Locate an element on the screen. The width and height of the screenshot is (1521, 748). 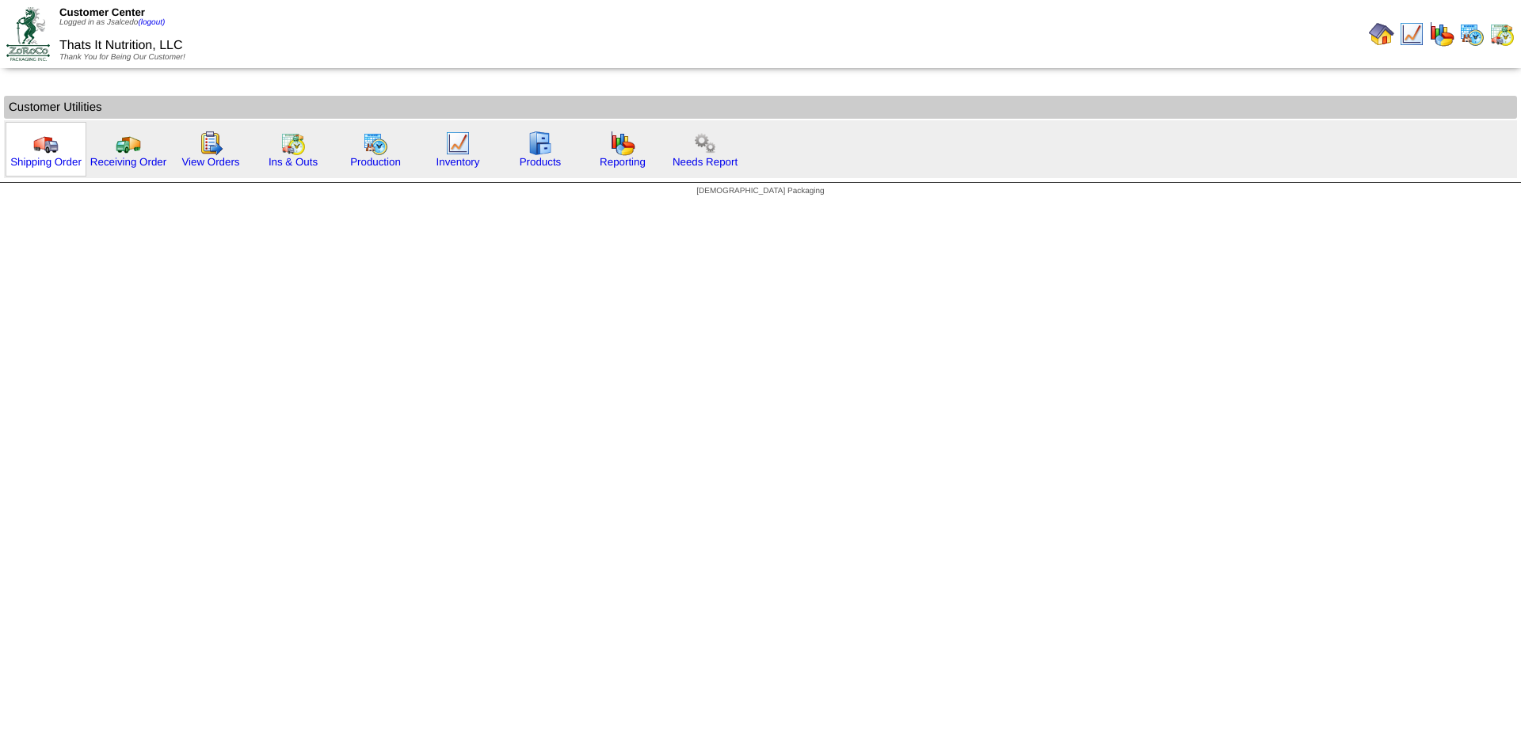
img: ZoRoCo_Logo(Green%26Foil)%20jpg.webp is located at coordinates (28, 33).